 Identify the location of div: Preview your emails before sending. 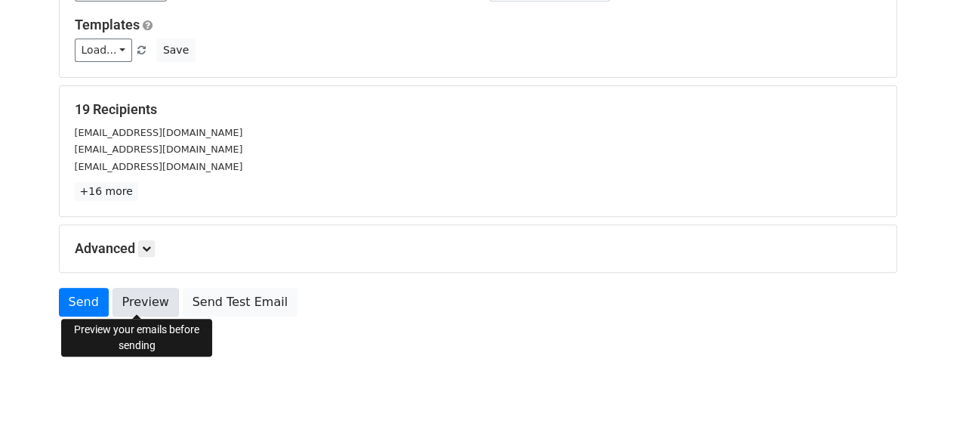
(137, 337).